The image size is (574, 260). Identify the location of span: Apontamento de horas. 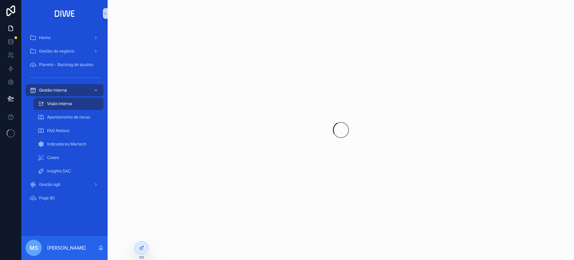
(69, 117).